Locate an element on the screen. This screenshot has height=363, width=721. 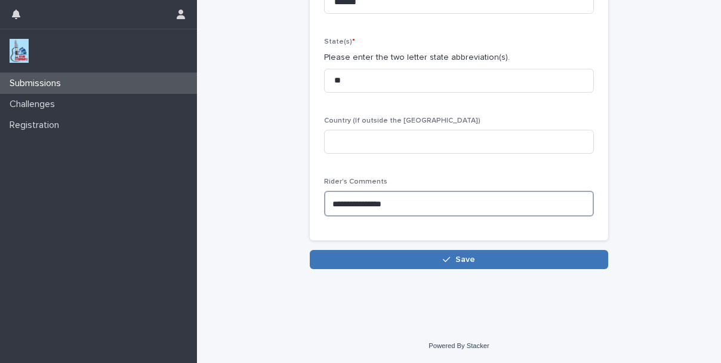
img: jxsLJbdS1eYBI7rVAS4p is located at coordinates (19, 51).